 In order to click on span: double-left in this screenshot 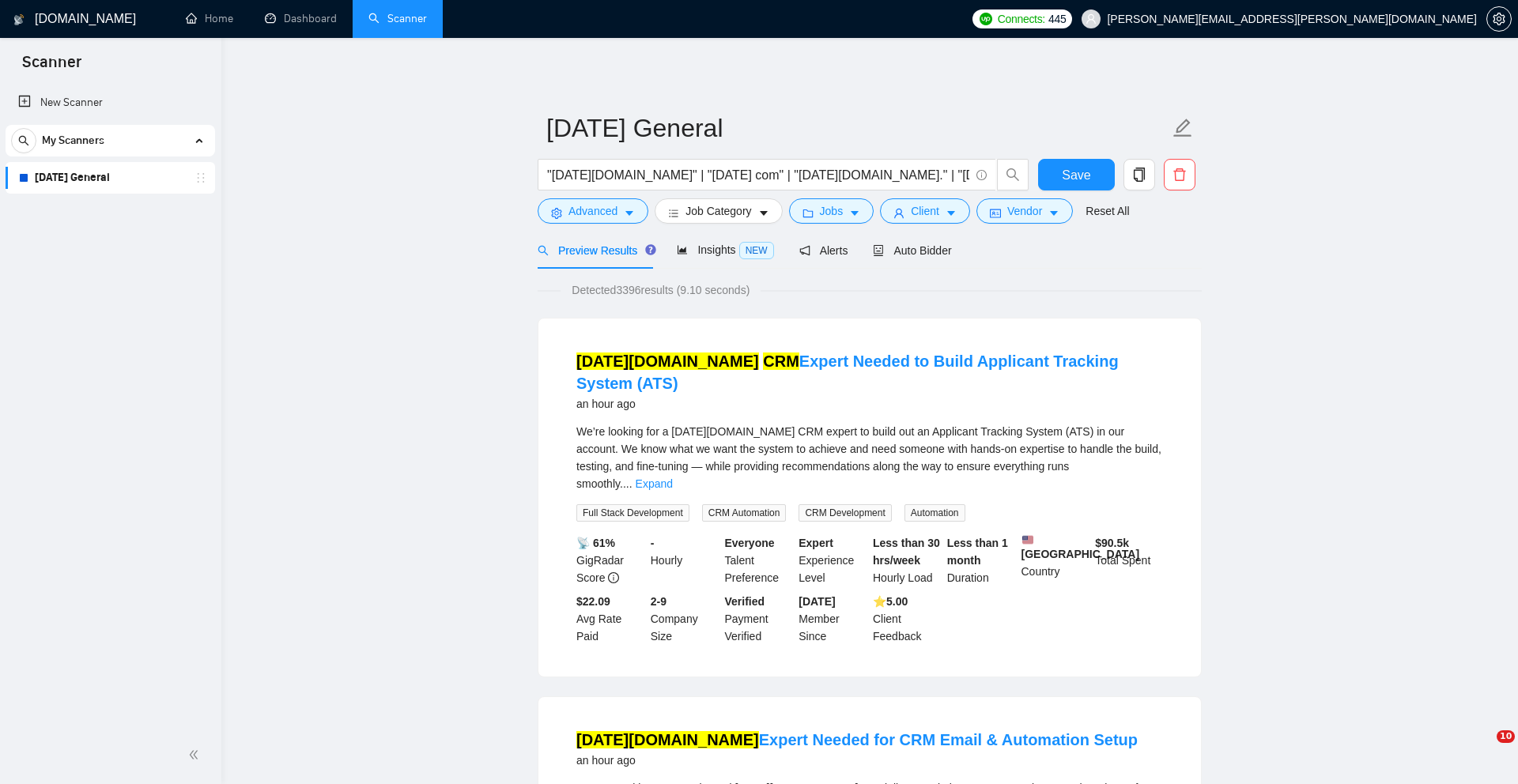, I will do `click(197, 756)`.